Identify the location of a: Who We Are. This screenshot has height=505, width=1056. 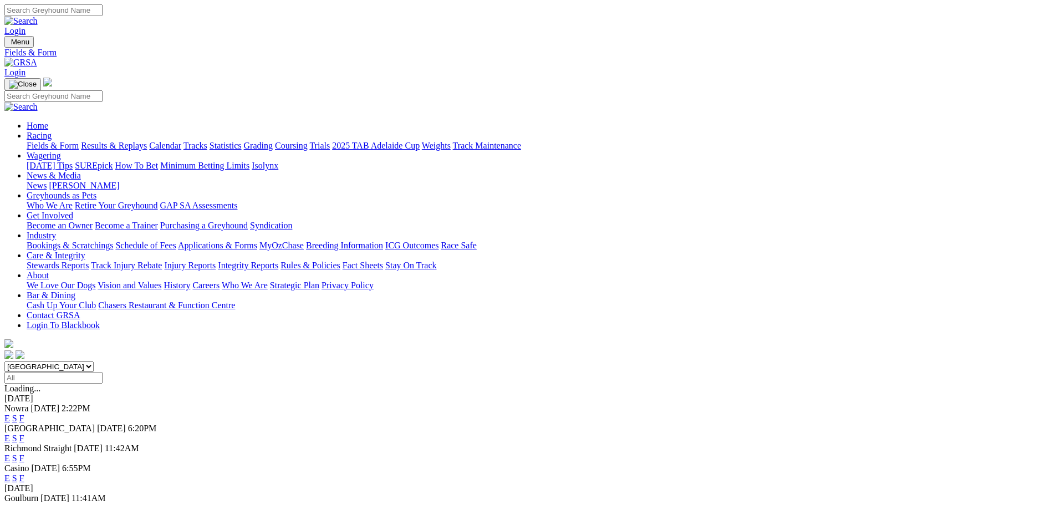
(49, 205).